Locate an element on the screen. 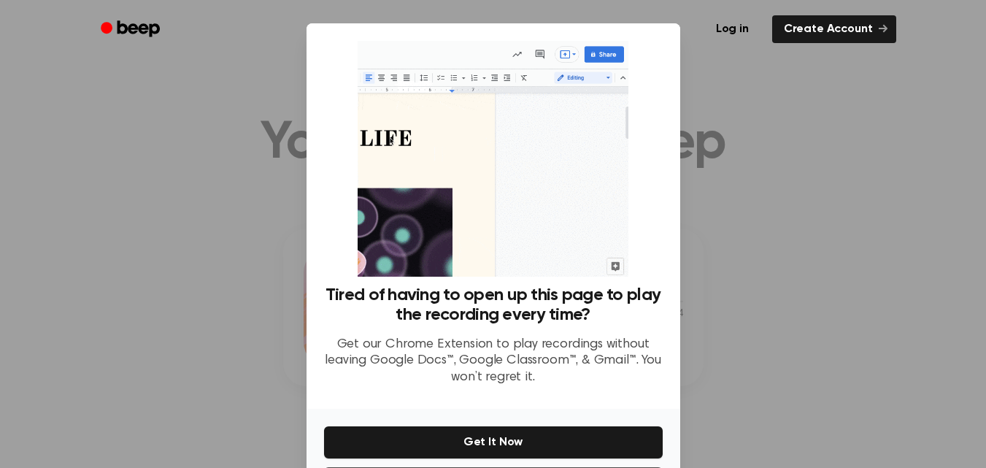 Image resolution: width=986 pixels, height=468 pixels. a: Create Account is located at coordinates (834, 29).